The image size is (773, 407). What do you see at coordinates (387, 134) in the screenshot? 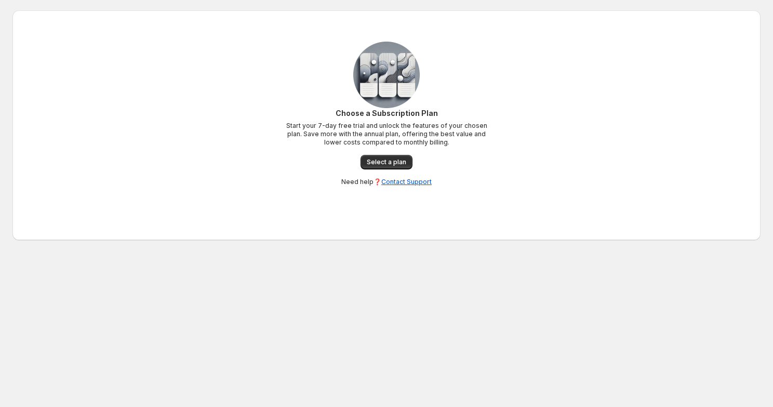
I see `p: Start your 7-day free trial and unlock the features of your chosen plan. Save more with the annua...` at bounding box center [387, 134].